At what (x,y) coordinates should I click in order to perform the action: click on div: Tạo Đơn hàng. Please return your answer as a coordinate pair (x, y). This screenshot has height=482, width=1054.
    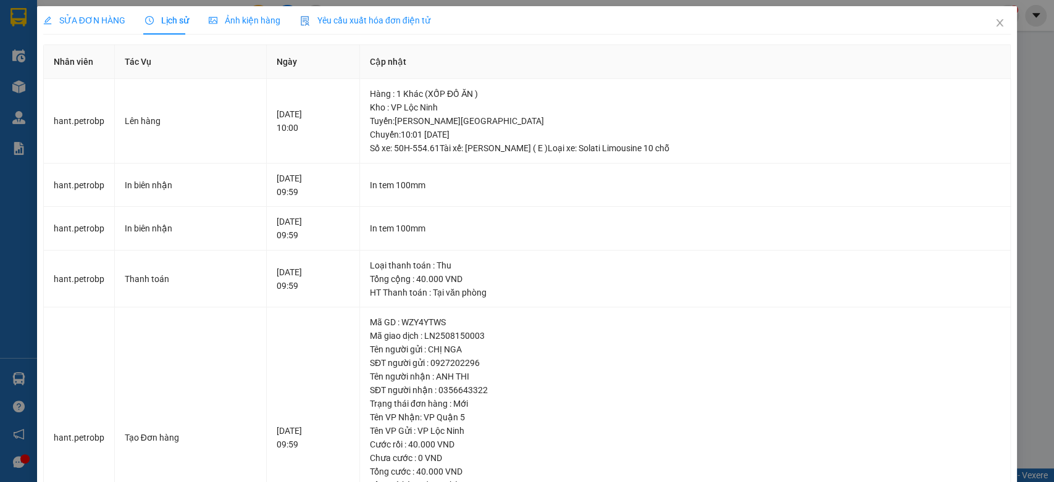
    Looking at the image, I should click on (191, 438).